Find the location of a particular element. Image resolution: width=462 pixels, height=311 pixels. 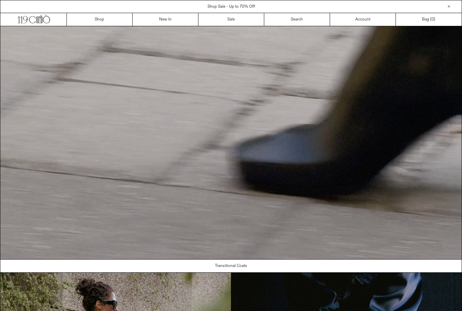

a: Account is located at coordinates (363, 19).